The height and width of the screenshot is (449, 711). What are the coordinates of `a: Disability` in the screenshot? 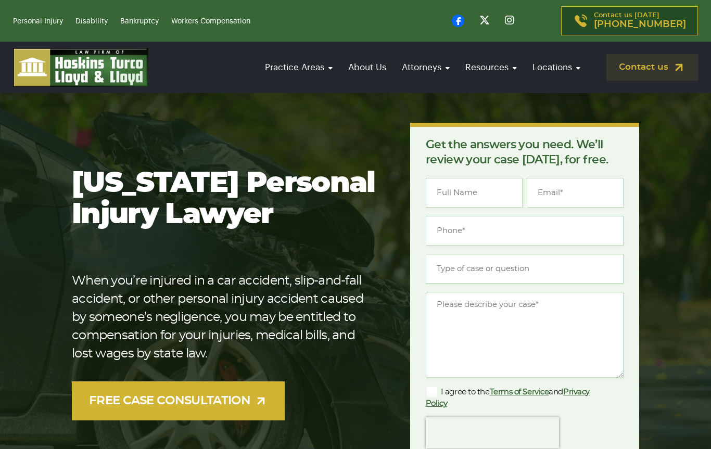 It's located at (92, 21).